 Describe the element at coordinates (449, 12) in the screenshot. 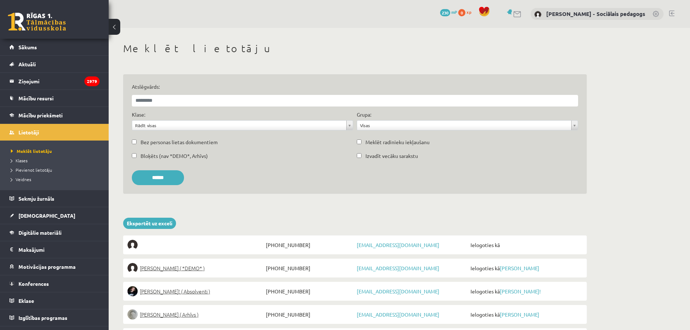

I see `a: 230 mP` at that location.